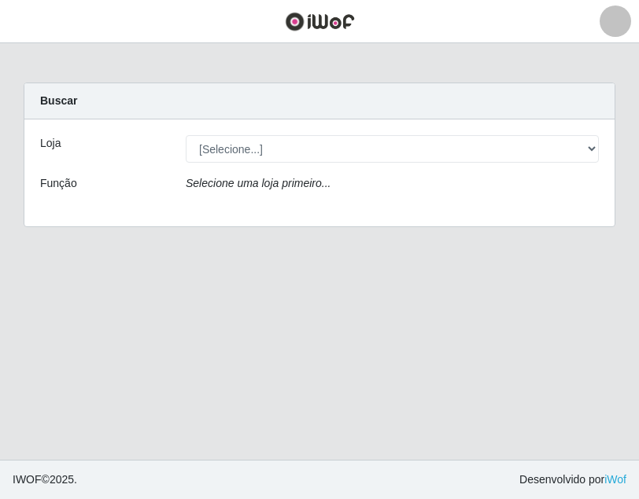 This screenshot has width=639, height=499. I want to click on span: © 2025 ., so click(45, 480).